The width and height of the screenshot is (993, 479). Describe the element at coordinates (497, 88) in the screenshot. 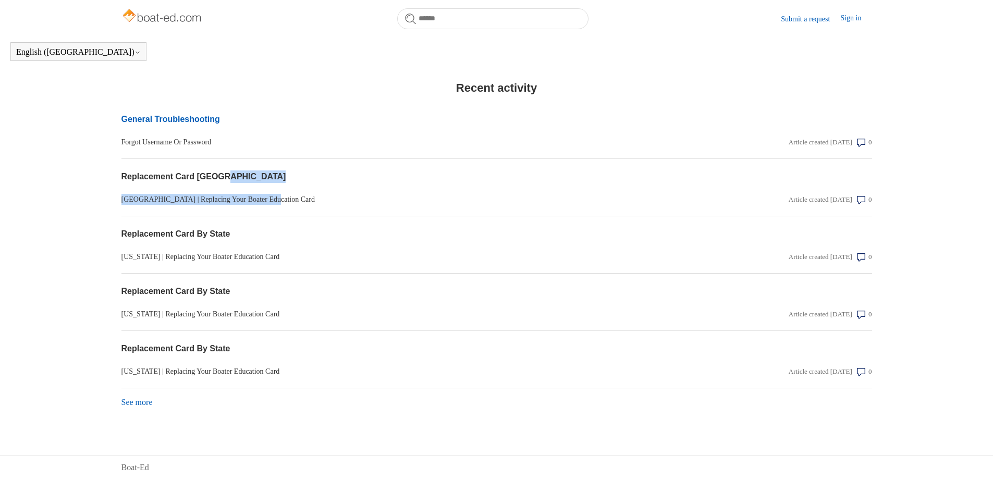

I see `h2: Recent activity` at that location.